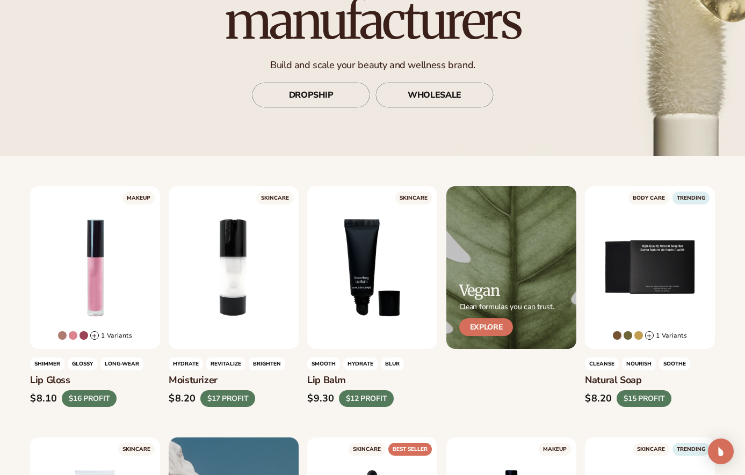 This screenshot has height=475, width=745. What do you see at coordinates (321, 399) in the screenshot?
I see `div: $9.30` at bounding box center [321, 399].